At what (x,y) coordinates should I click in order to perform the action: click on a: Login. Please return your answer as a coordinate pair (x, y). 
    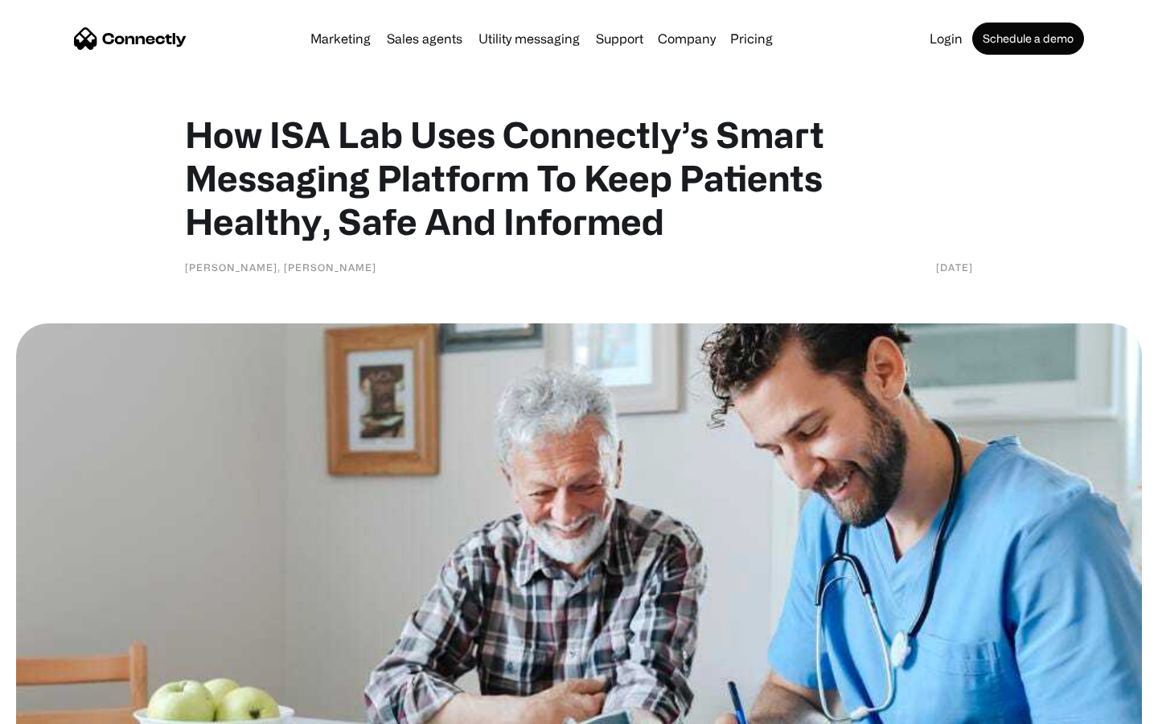
    Looking at the image, I should click on (946, 39).